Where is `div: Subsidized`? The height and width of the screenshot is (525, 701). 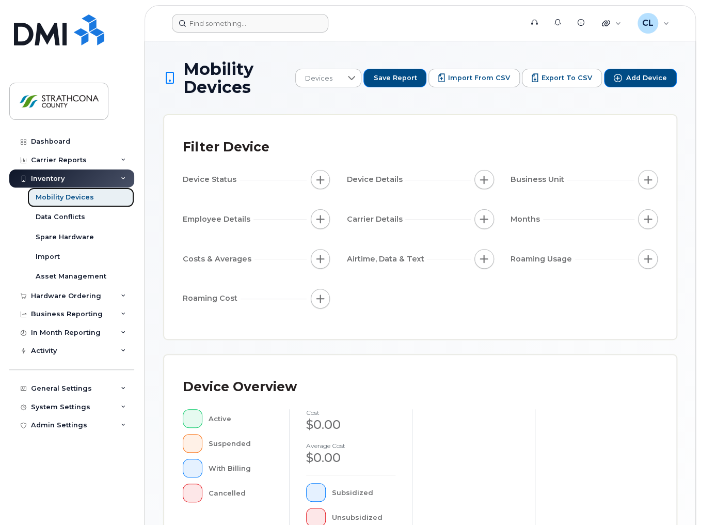
div: Subsidized is located at coordinates (364, 492).